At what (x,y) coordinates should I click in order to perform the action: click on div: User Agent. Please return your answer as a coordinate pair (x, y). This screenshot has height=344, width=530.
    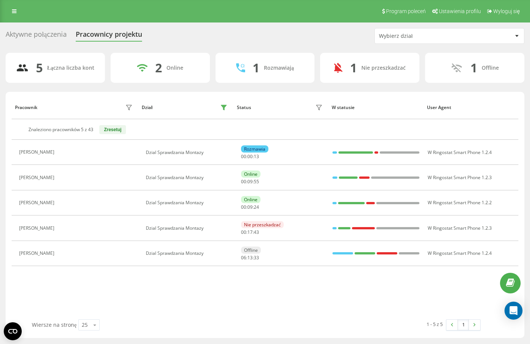
    Looking at the image, I should click on (471, 108).